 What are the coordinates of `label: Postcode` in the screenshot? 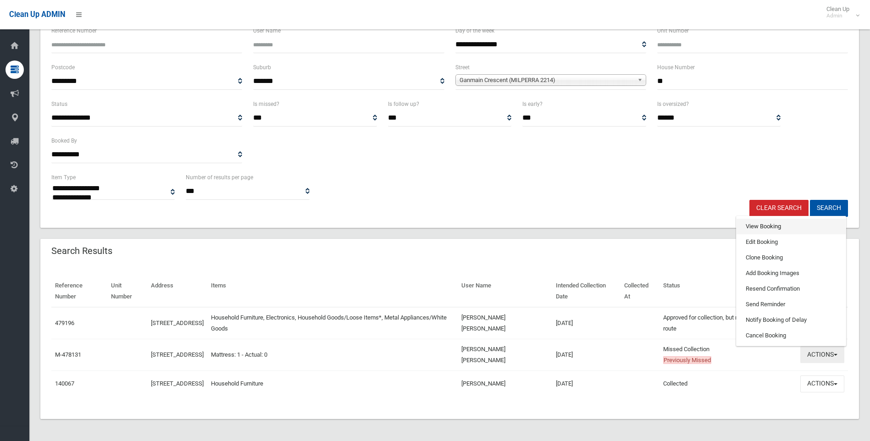 It's located at (63, 67).